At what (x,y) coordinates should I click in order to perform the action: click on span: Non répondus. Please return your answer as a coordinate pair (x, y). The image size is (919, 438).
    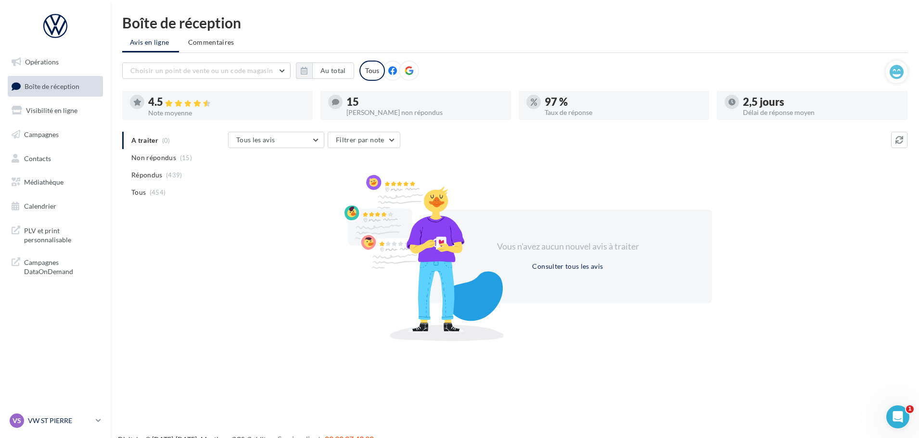
    Looking at the image, I should click on (154, 158).